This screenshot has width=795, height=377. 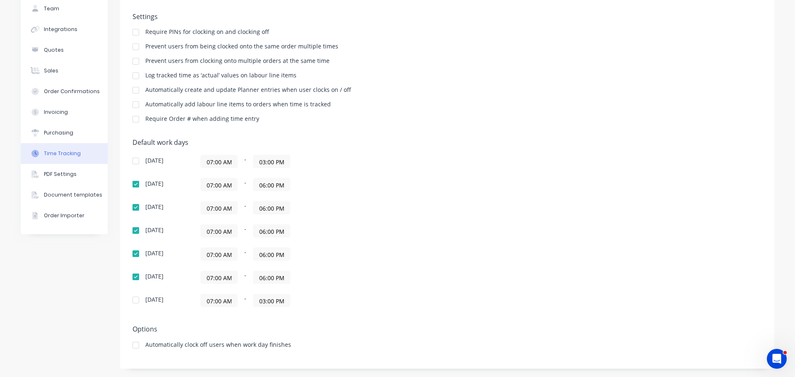 What do you see at coordinates (237, 61) in the screenshot?
I see `div: Prevent users from clocking onto multiple orders at the same time` at bounding box center [237, 61].